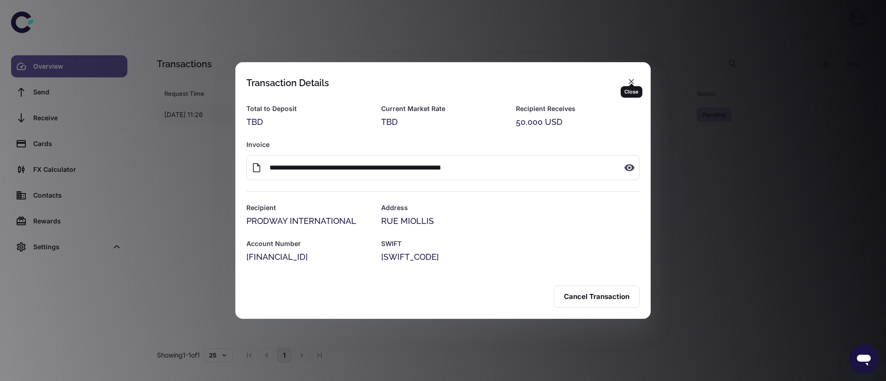 The width and height of the screenshot is (886, 381). What do you see at coordinates (631, 92) in the screenshot?
I see `div: Close` at bounding box center [631, 92].